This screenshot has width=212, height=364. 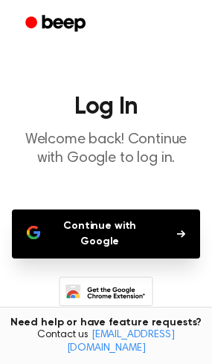 I want to click on span: Contact us, so click(x=105, y=341).